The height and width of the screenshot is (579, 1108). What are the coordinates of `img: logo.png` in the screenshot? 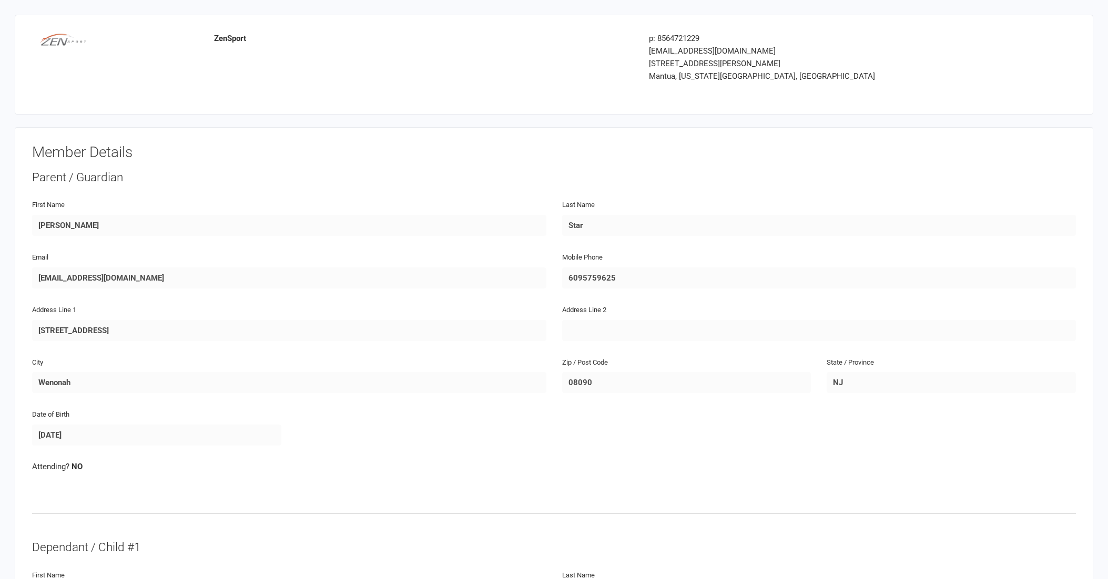 It's located at (64, 39).